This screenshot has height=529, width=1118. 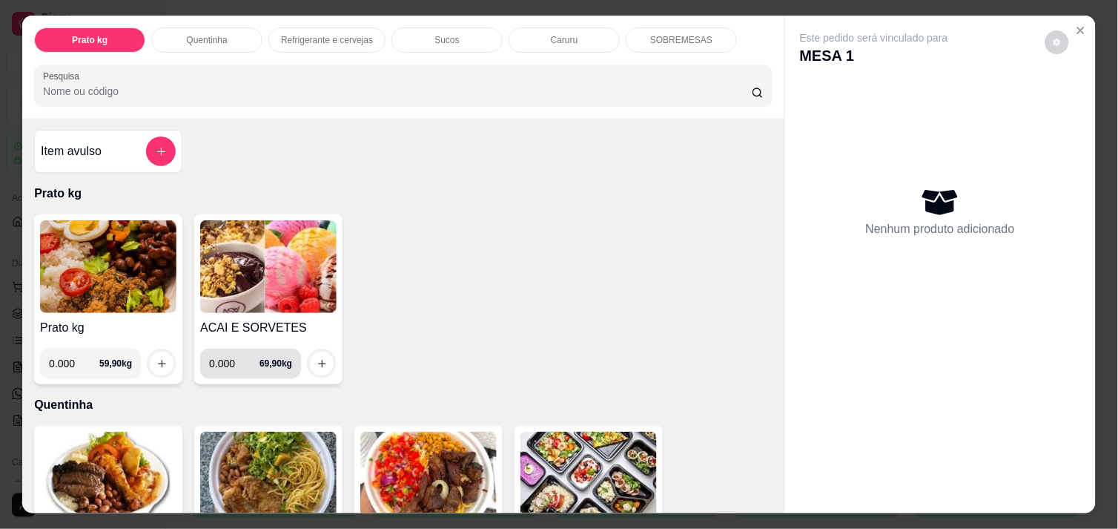 What do you see at coordinates (564, 40) in the screenshot?
I see `p: Caruru` at bounding box center [564, 40].